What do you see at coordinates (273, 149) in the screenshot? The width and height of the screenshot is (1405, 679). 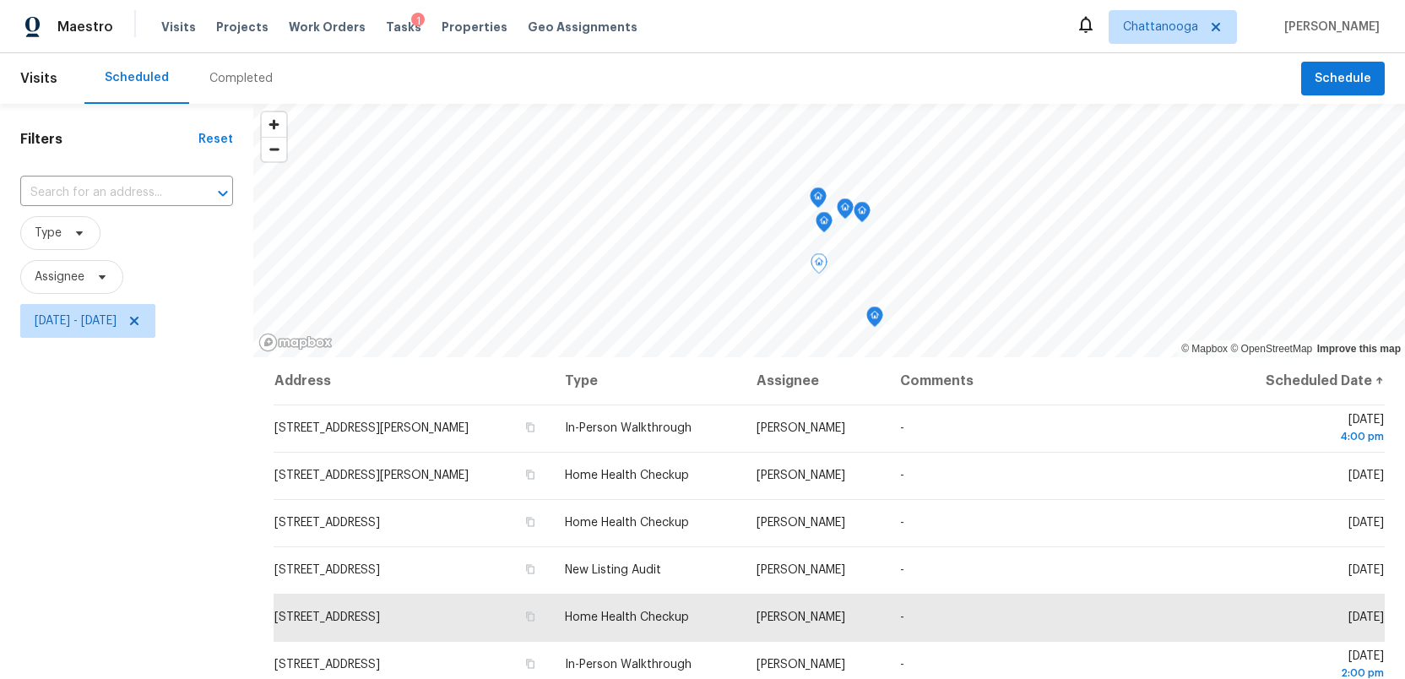 I see `span: Zoom out` at bounding box center [273, 149].